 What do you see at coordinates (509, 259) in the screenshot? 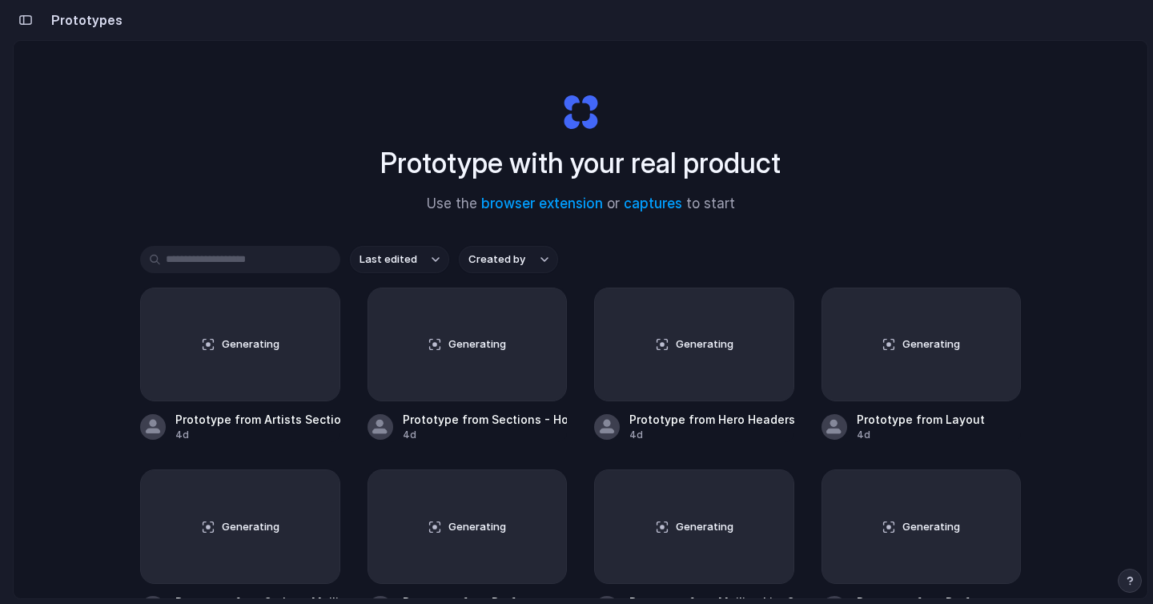
I see `button: Created by` at bounding box center [509, 259].